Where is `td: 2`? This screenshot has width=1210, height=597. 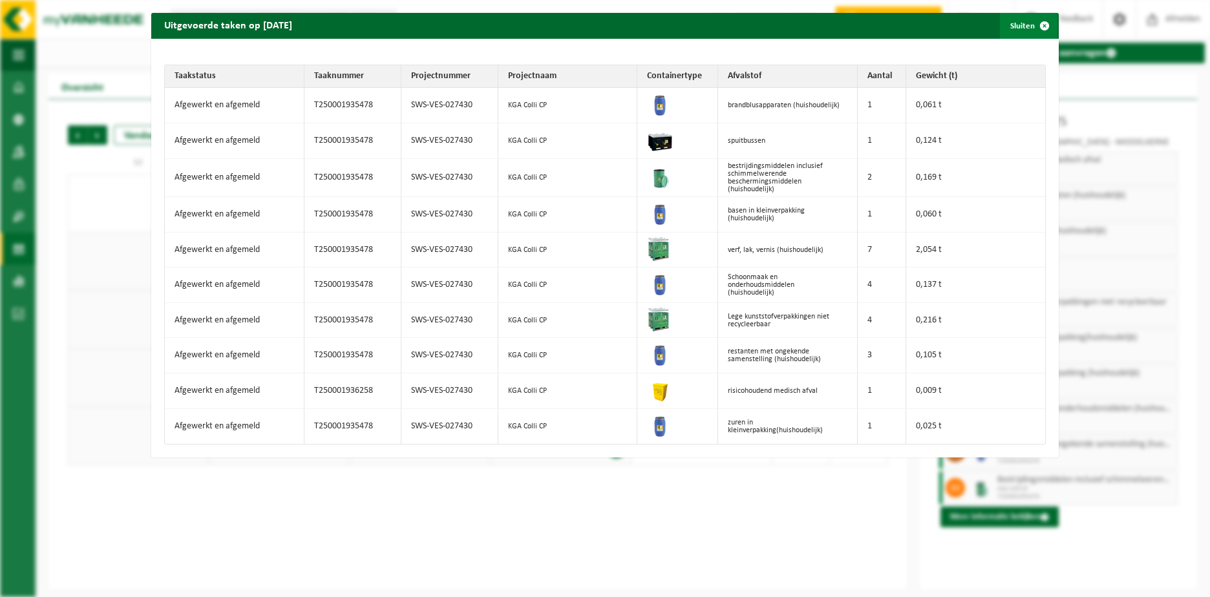
td: 2 is located at coordinates (882, 178).